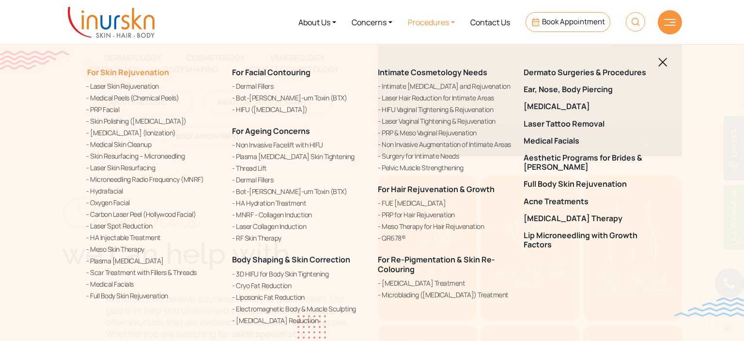 The height and width of the screenshot is (341, 744). What do you see at coordinates (437, 264) in the screenshot?
I see `a: For Re-Pigmentation & Skin Re-Colouring` at bounding box center [437, 264].